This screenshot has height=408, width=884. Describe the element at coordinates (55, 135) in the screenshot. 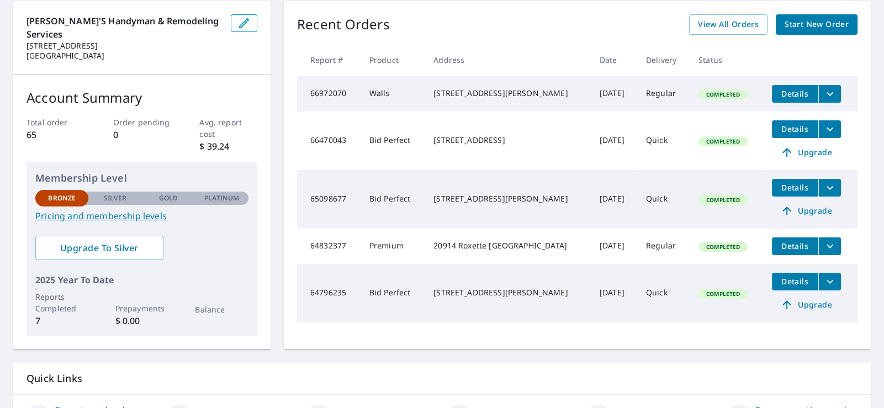

I see `p: 65` at that location.